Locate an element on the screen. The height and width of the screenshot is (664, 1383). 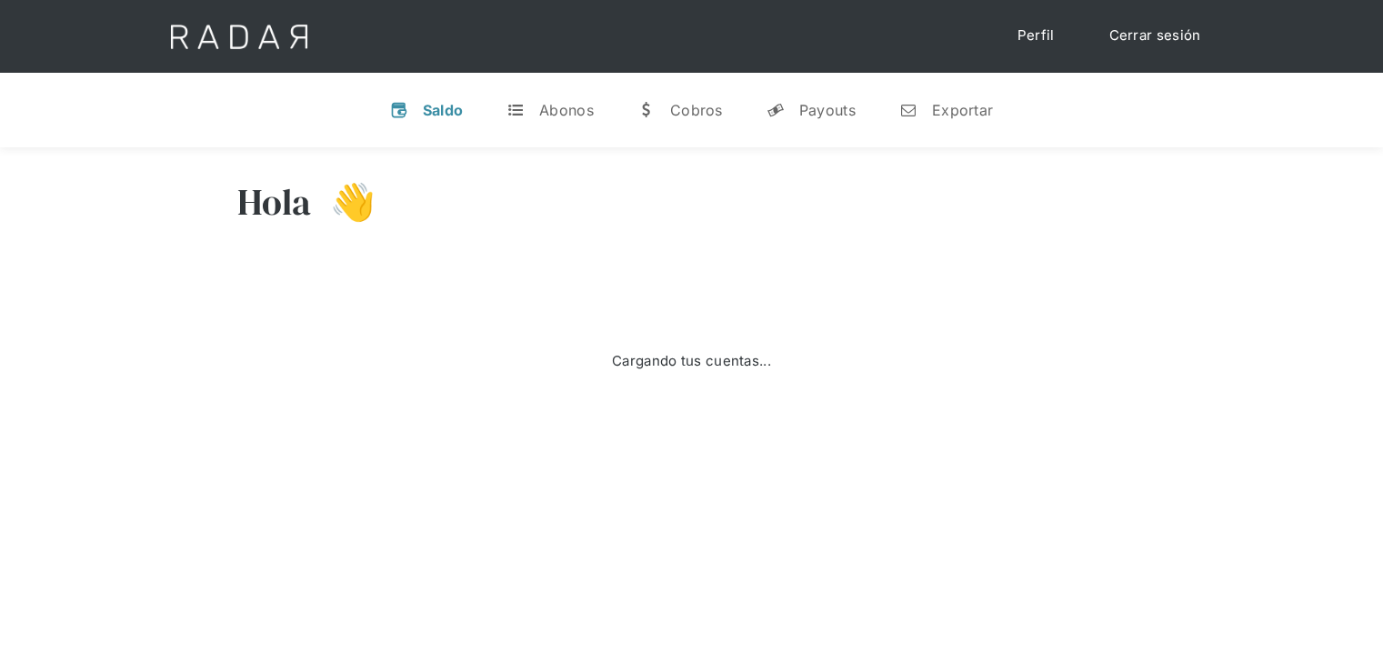
div: Exportar is located at coordinates (962, 110).